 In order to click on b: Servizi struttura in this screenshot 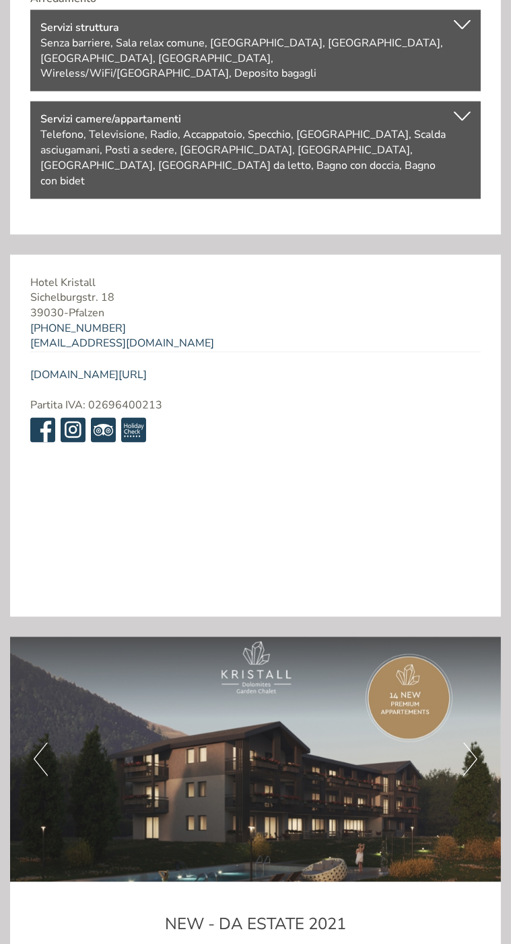, I will do `click(79, 28)`.